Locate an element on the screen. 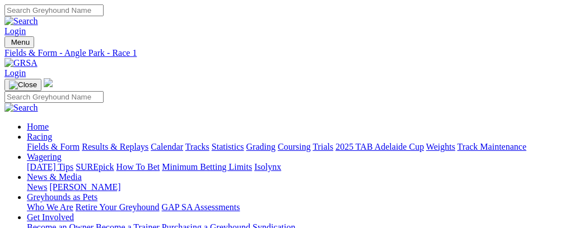 The width and height of the screenshot is (565, 228). a: SUREpick is located at coordinates (95, 167).